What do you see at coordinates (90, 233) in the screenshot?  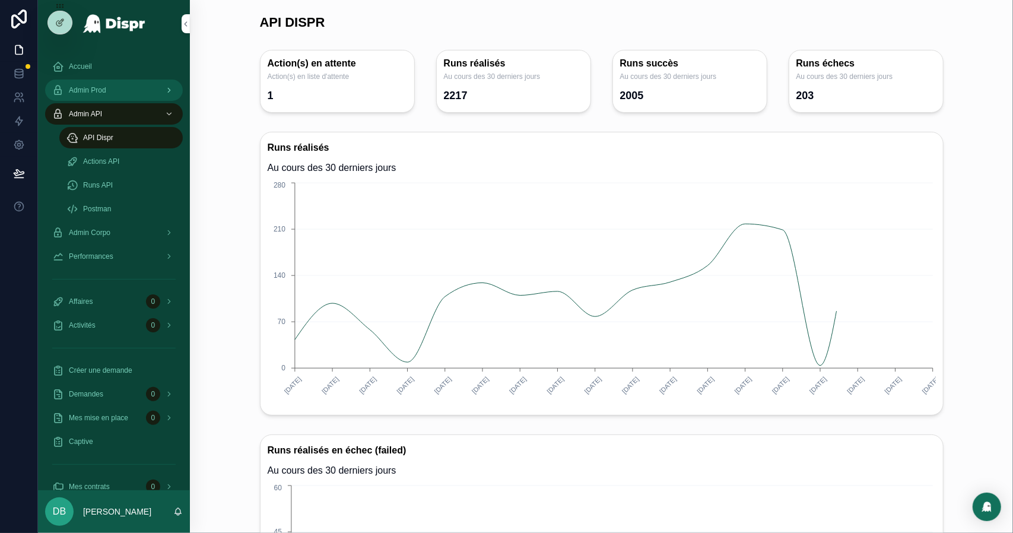 I see `span: Admin Corpo` at bounding box center [90, 233].